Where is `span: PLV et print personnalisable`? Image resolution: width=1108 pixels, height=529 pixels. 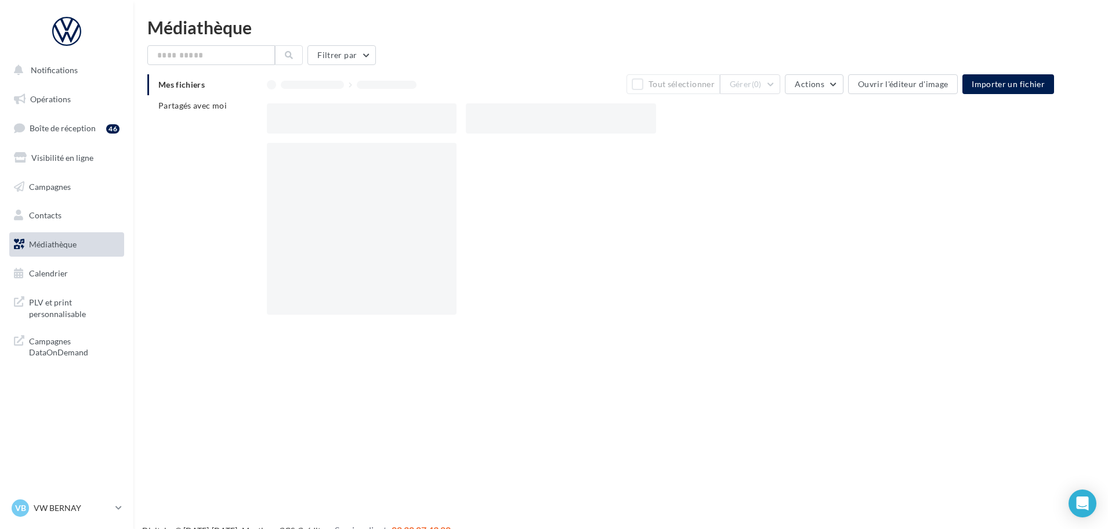
span: PLV et print personnalisable is located at coordinates (74, 306).